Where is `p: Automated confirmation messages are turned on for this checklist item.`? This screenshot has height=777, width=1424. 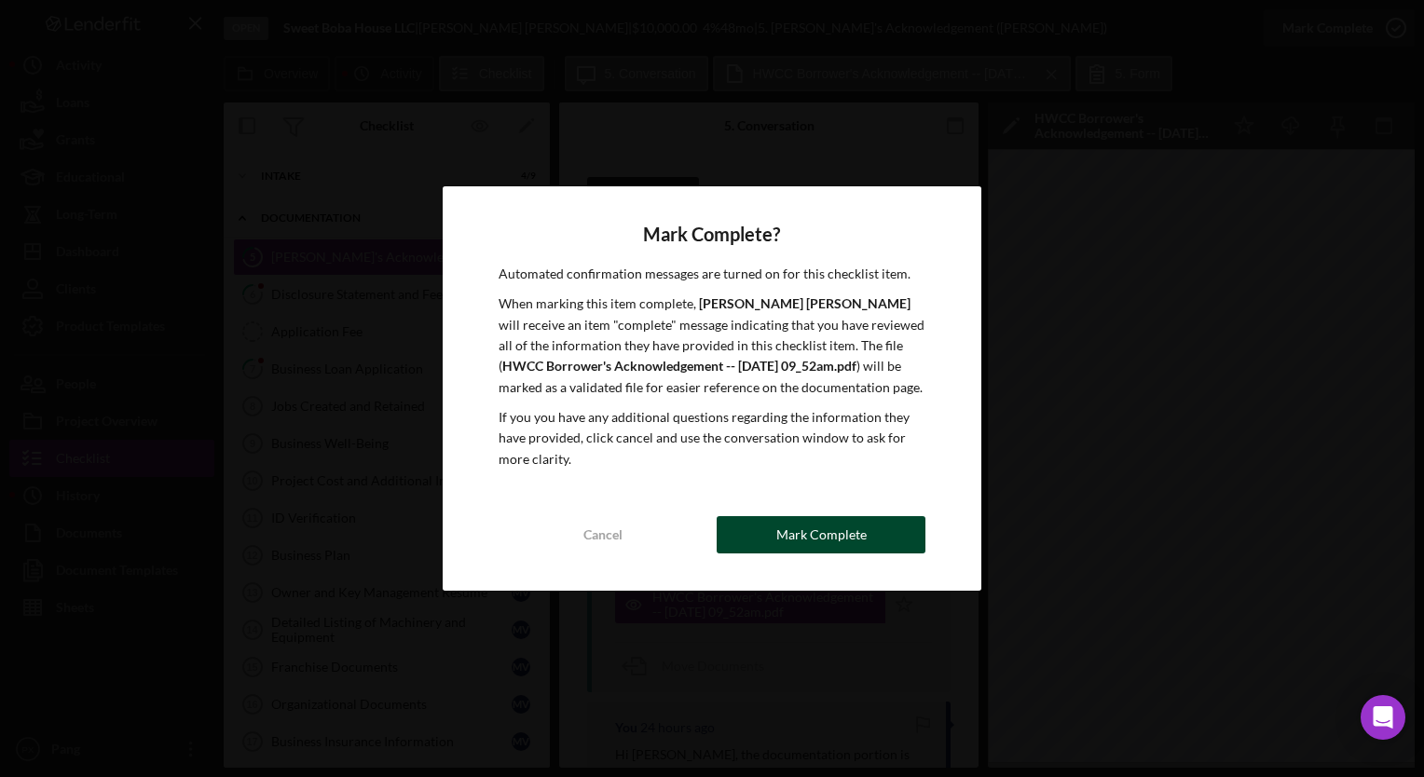 p: Automated confirmation messages are turned on for this checklist item. is located at coordinates (712, 274).